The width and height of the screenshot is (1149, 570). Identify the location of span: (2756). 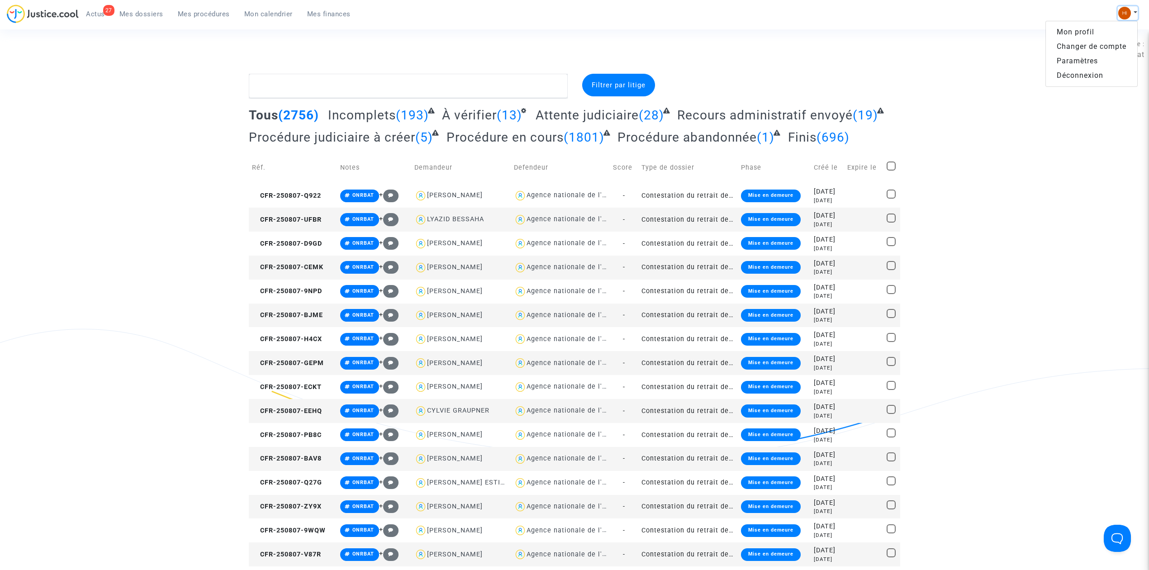
(299, 115).